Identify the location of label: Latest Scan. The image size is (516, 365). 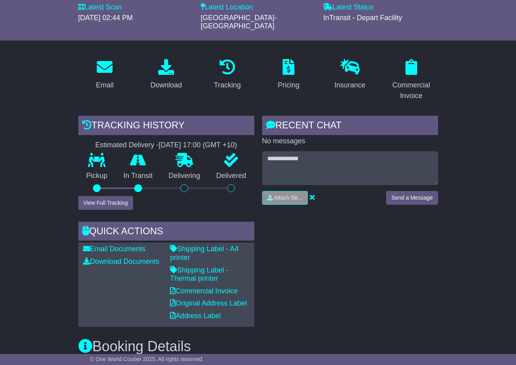
(100, 7).